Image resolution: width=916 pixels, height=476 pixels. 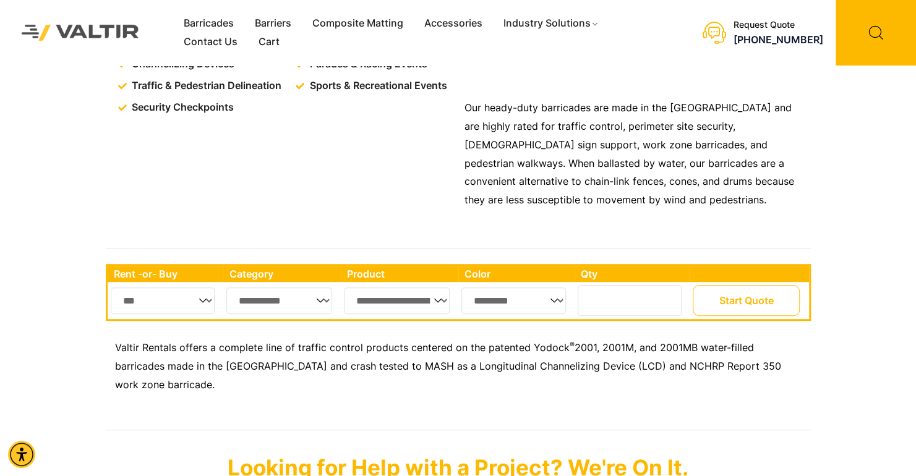 I want to click on th: Category, so click(x=282, y=274).